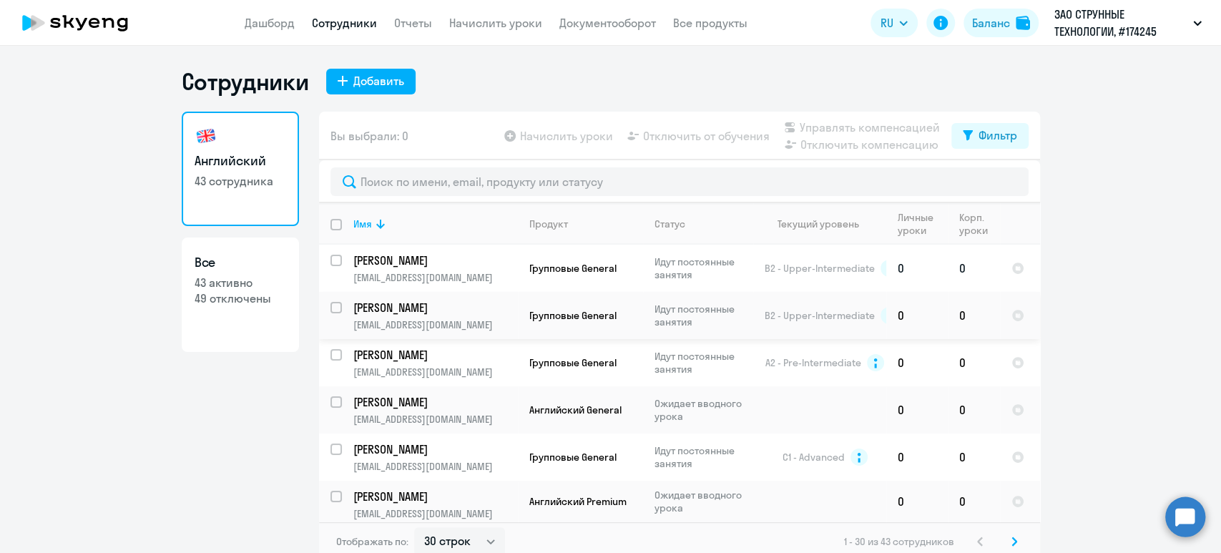 This screenshot has height=553, width=1221. Describe the element at coordinates (240, 181) in the screenshot. I see `p: 43 сотрудника` at that location.